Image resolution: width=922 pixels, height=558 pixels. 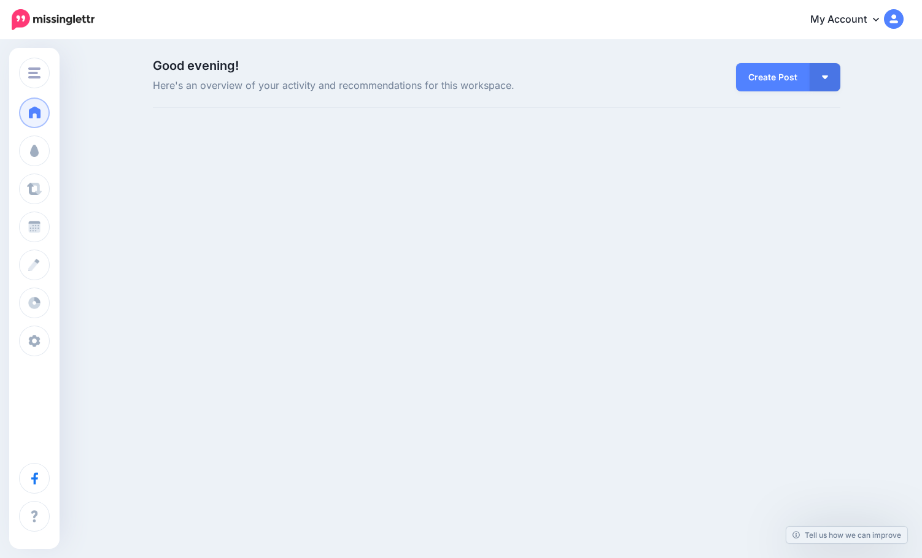 I want to click on a: Create Post, so click(x=773, y=77).